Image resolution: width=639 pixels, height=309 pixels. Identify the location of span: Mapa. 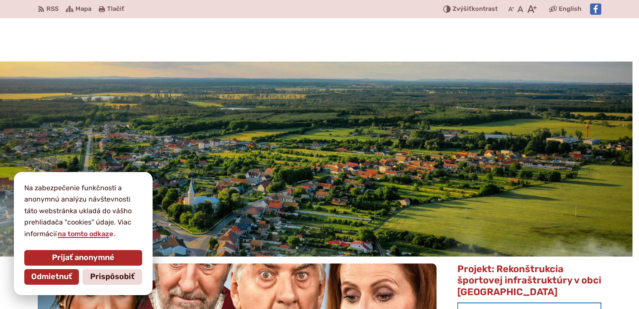
(83, 9).